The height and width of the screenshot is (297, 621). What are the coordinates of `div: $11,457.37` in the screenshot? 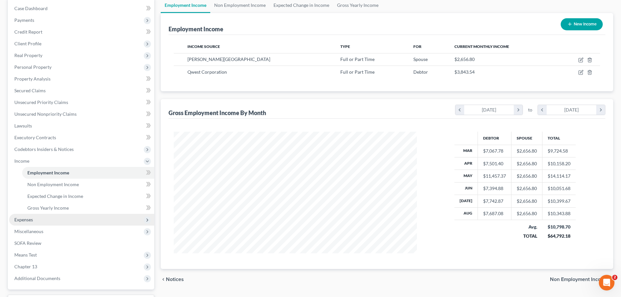 It's located at (495, 176).